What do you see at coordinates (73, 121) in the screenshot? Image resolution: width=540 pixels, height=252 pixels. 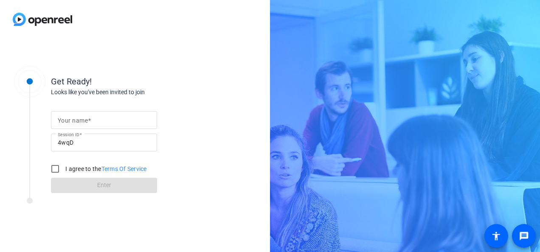 I see `mat-label: Your name` at bounding box center [73, 121].